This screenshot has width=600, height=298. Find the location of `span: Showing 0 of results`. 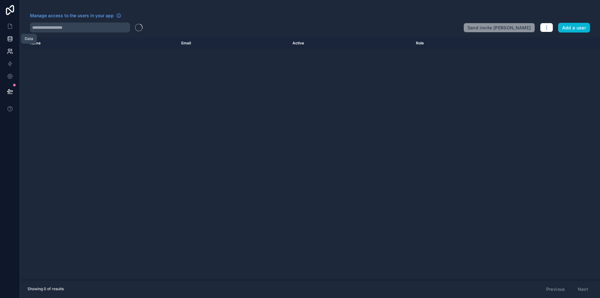

span: Showing 0 of results is located at coordinates (46, 289).